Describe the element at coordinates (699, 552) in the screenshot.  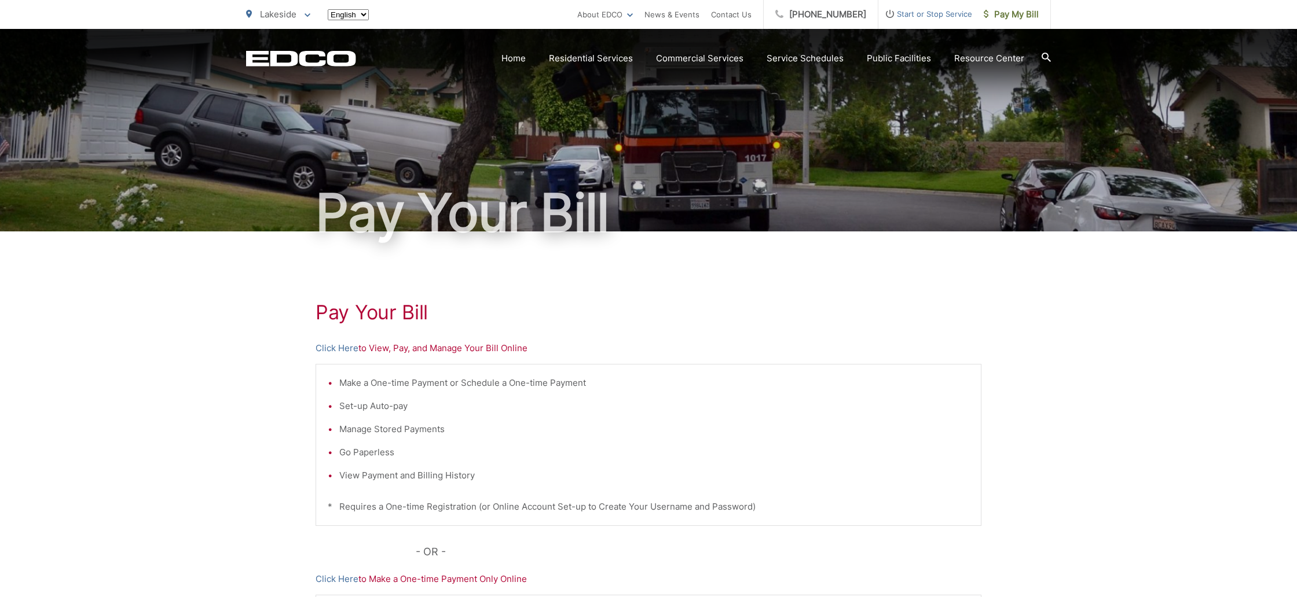
I see `p: - OR -` at that location.